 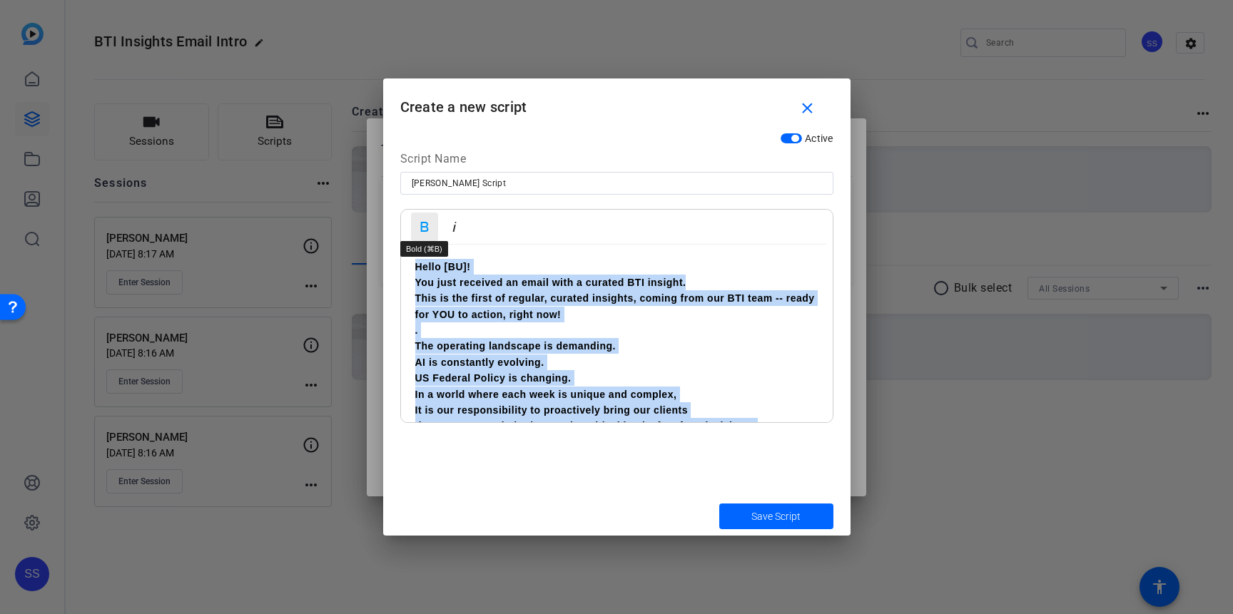 I want to click on div: Bold (⌘B), so click(x=424, y=249).